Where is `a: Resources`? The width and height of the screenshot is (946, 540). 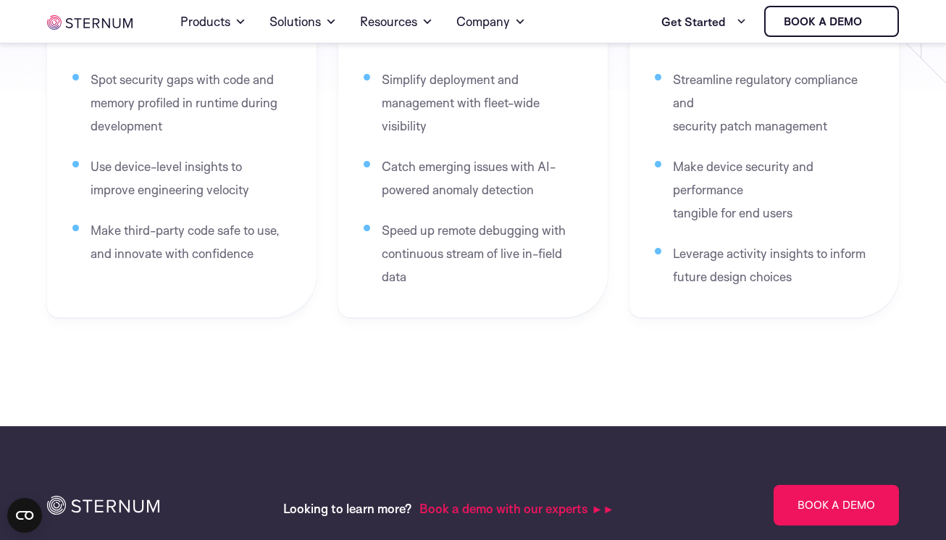
a: Resources is located at coordinates (396, 22).